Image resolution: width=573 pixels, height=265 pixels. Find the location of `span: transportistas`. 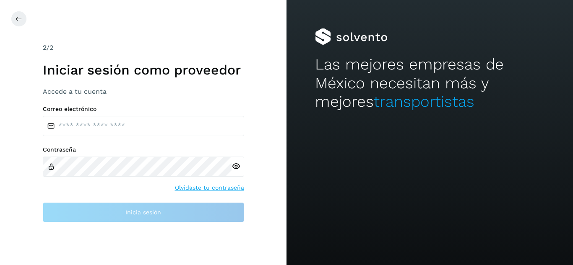

span: transportistas is located at coordinates (424, 101).